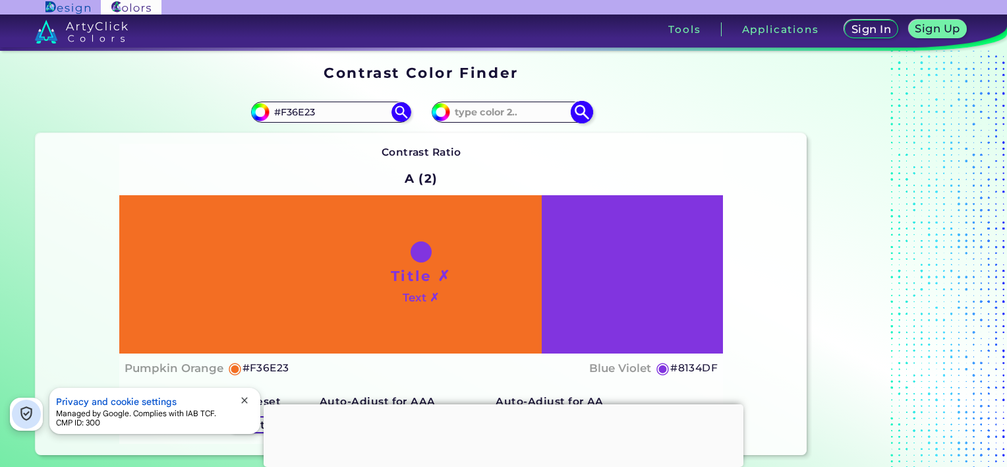 This screenshot has height=467, width=1007. Describe the element at coordinates (421, 275) in the screenshot. I see `h1: Title ✗` at that location.